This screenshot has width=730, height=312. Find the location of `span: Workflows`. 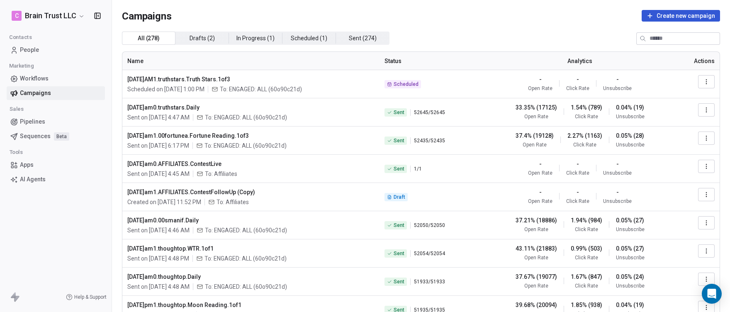

span: Workflows is located at coordinates (34, 78).